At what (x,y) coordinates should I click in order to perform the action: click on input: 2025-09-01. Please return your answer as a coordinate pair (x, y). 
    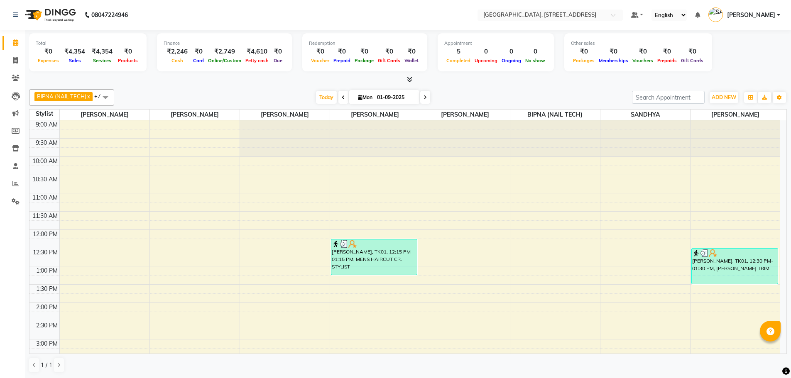
    Looking at the image, I should click on (395, 98).